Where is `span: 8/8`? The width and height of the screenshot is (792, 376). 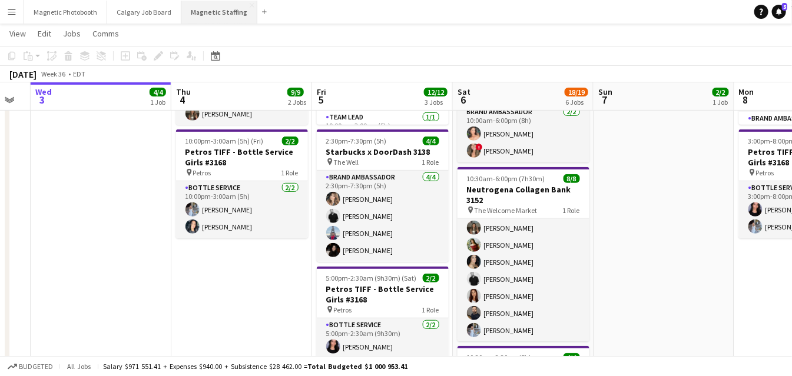
span: 8/8 is located at coordinates (572, 178).